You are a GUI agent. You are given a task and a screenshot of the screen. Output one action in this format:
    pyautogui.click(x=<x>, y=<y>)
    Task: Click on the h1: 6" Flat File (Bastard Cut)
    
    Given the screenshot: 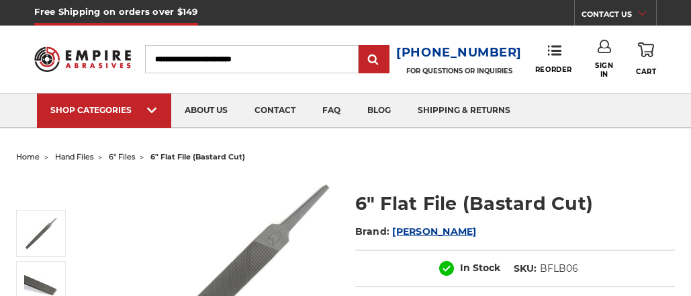 What is the action you would take?
    pyautogui.click(x=515, y=203)
    